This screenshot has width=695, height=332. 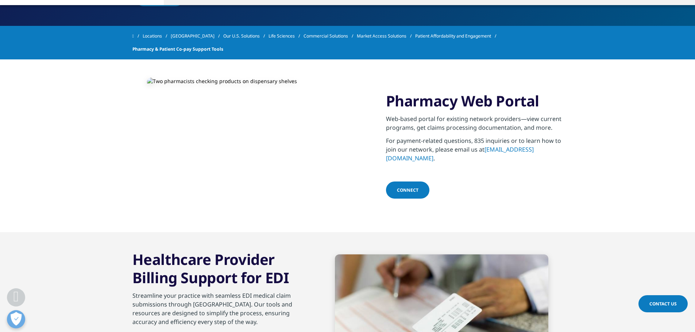 What do you see at coordinates (663, 304) in the screenshot?
I see `a: Contact Us` at bounding box center [663, 304].